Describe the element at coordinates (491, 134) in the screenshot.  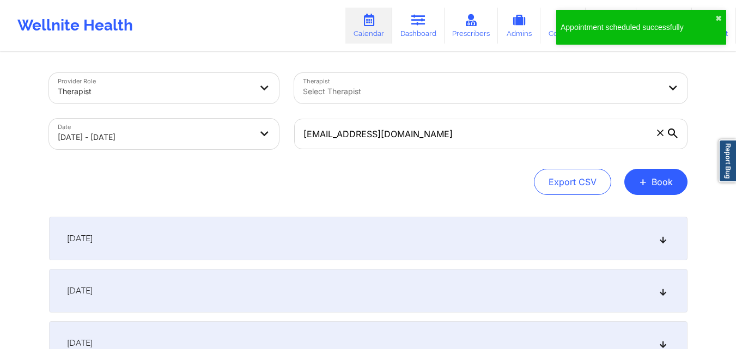
I see `input: Search by patient email` at that location.